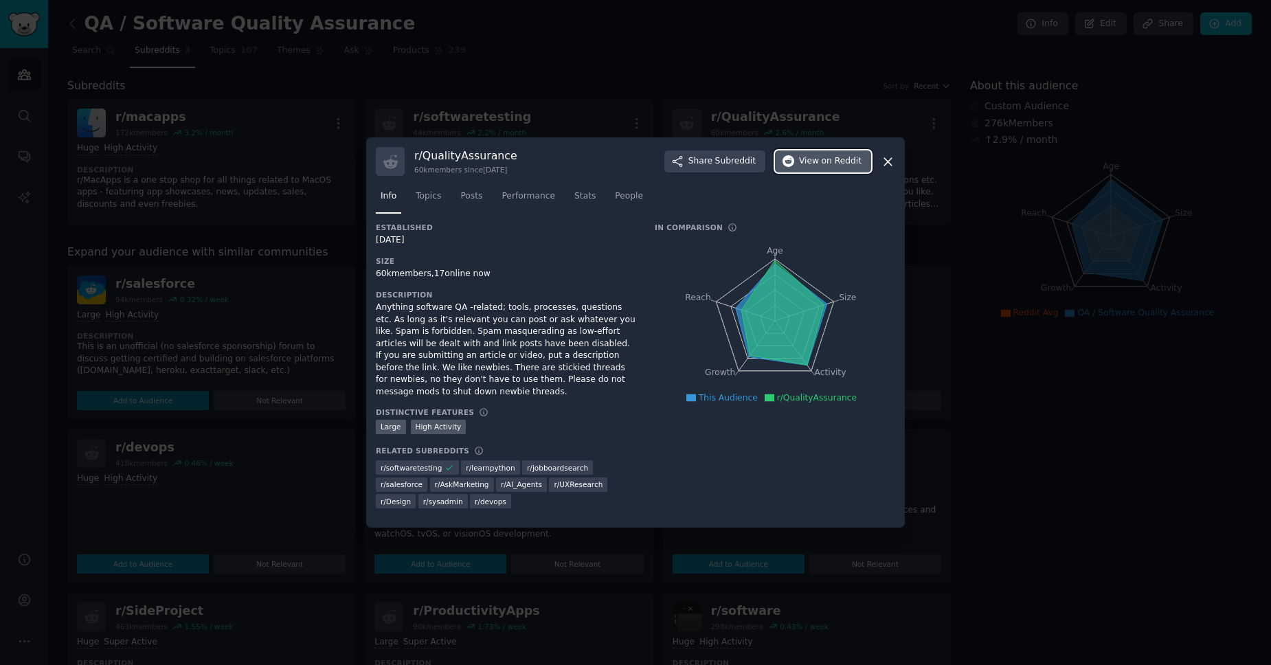 The image size is (1271, 665). Describe the element at coordinates (529, 199) in the screenshot. I see `a: Performance` at that location.